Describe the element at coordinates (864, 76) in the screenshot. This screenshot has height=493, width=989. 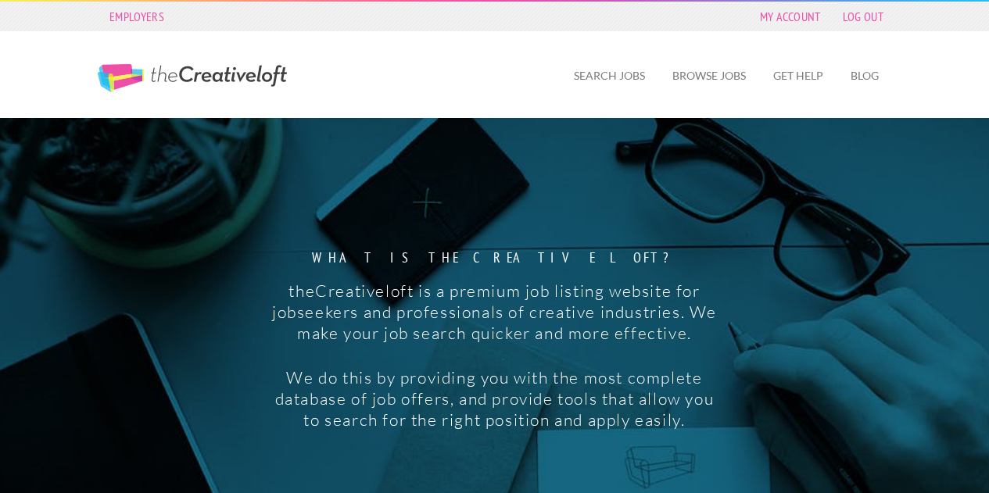
I see `a: Blog` at that location.